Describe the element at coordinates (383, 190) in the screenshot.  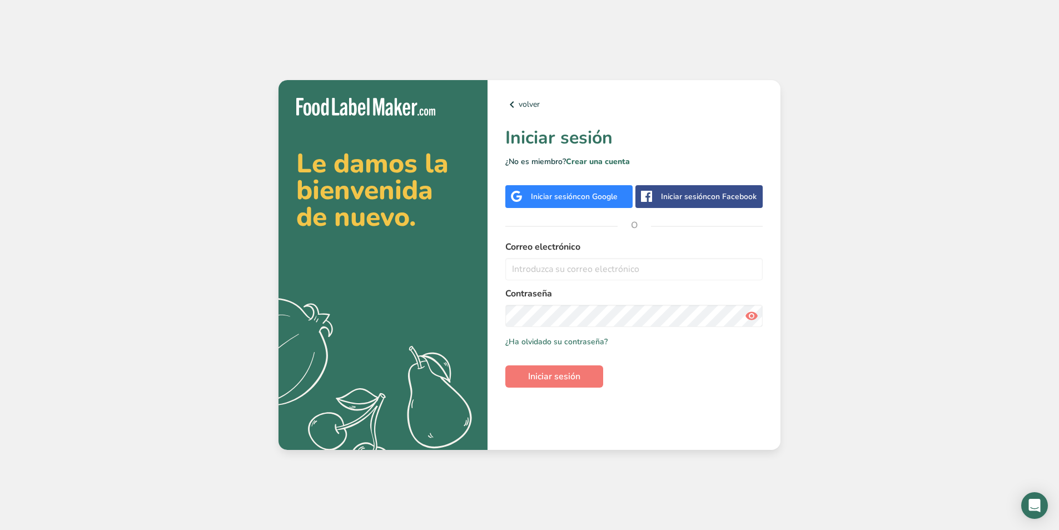
I see `h2: Le damos la bienvenida de nuevo.` at that location.